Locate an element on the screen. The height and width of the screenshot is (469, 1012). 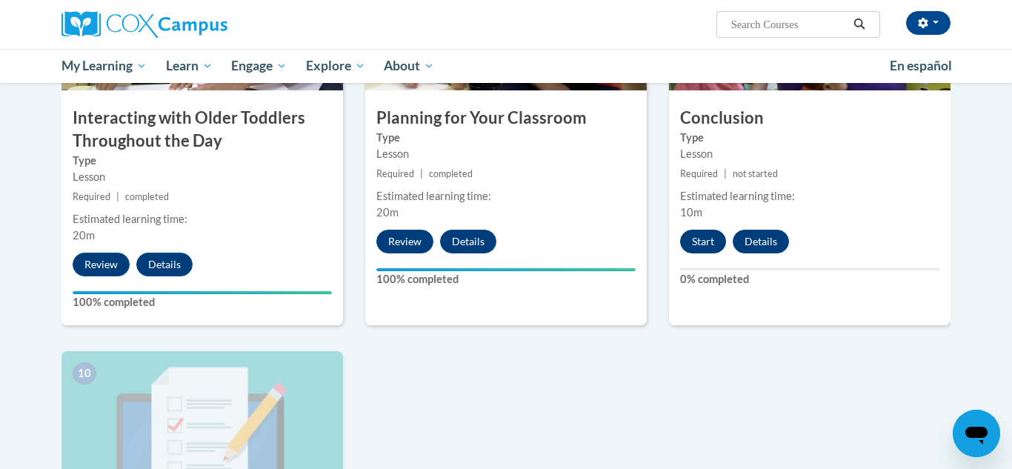
span: 10m is located at coordinates (691, 212).